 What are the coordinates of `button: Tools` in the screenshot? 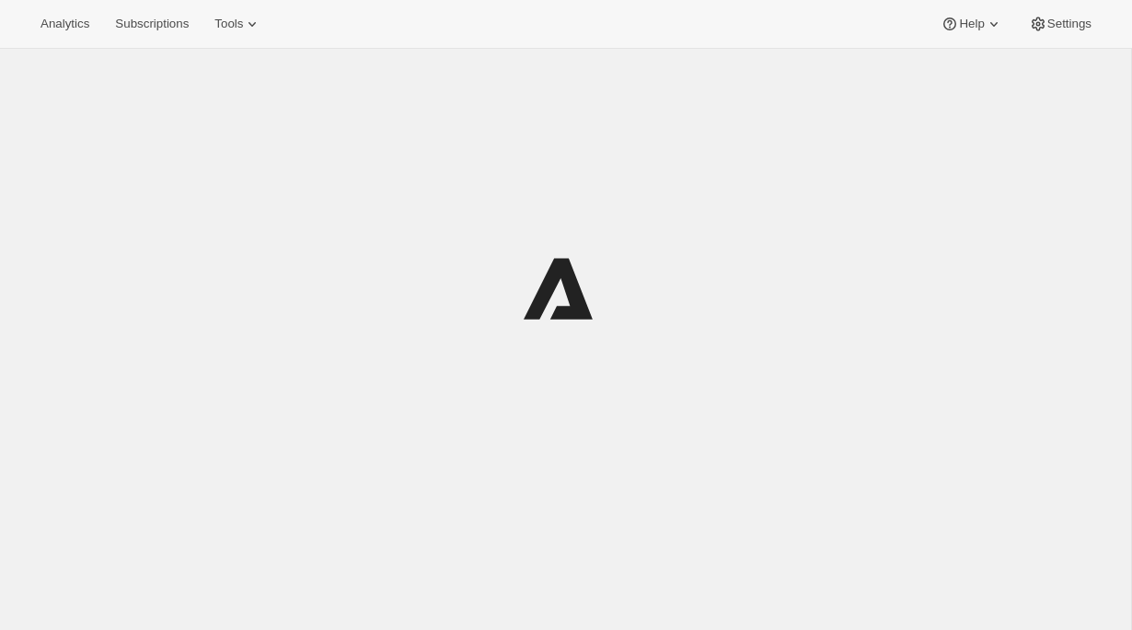 It's located at (238, 24).